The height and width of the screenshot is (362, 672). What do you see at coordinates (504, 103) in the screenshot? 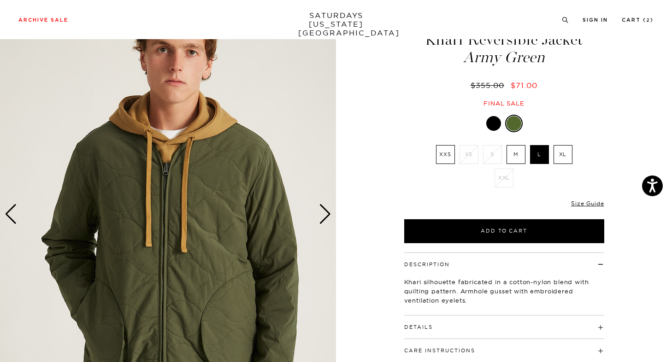
I see `div: Final sale` at bounding box center [504, 103].